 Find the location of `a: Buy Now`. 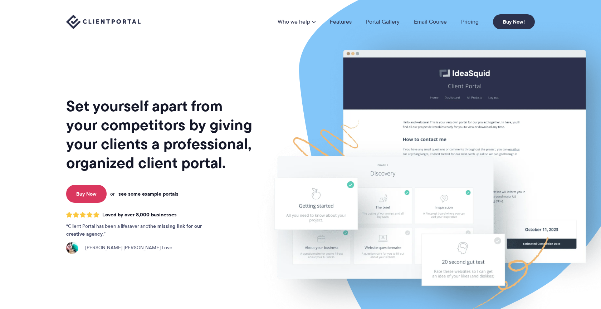

a: Buy Now is located at coordinates (86, 194).